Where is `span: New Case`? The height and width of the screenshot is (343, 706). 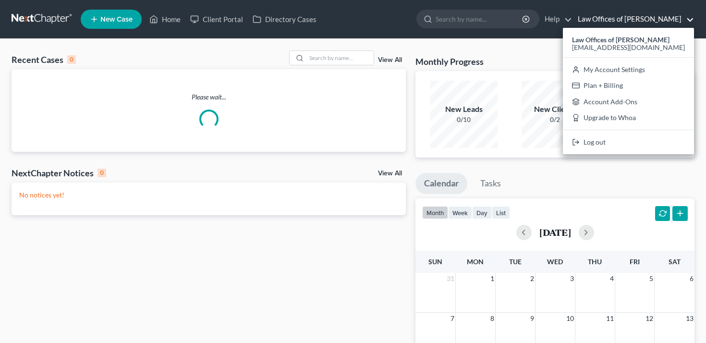 span: New Case is located at coordinates (116, 19).